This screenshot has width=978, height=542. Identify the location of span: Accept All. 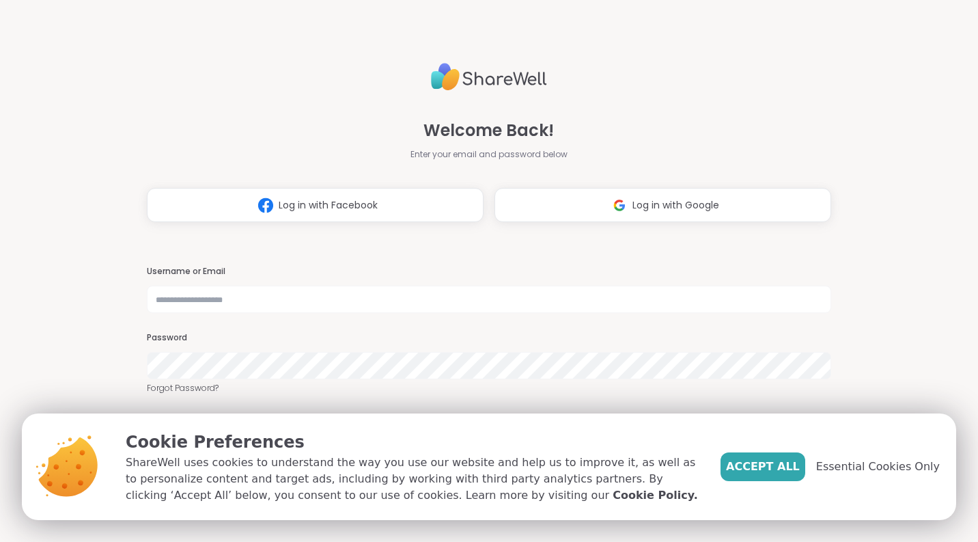
(763, 467).